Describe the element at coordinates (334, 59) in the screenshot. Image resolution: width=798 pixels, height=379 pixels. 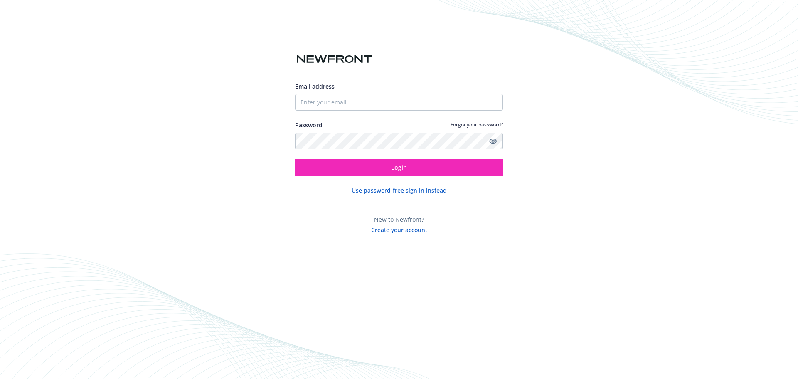
I see `img: Newfront logo` at that location.